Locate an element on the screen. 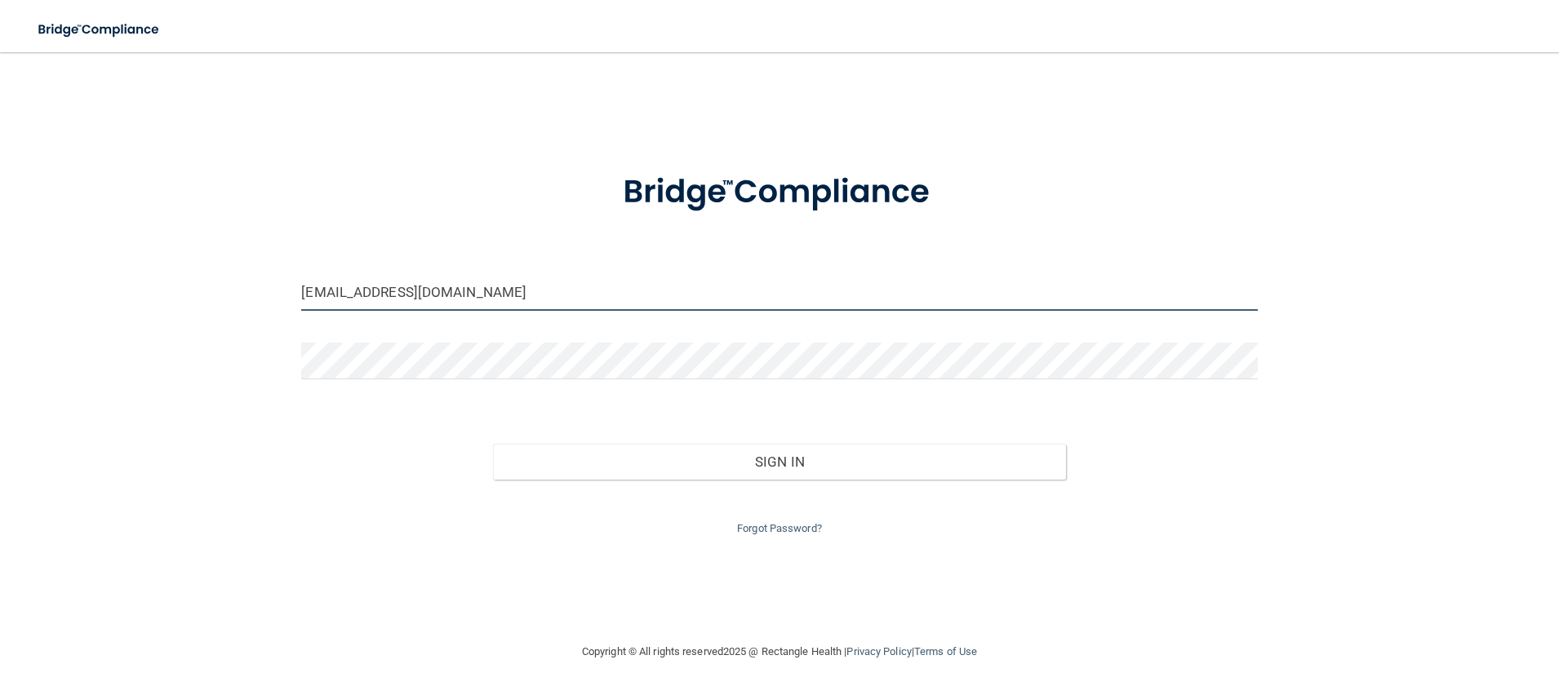 Image resolution: width=1559 pixels, height=695 pixels. div: Copyright © All rights reserved 2025 @ Rectangle Health | | is located at coordinates (779, 652).